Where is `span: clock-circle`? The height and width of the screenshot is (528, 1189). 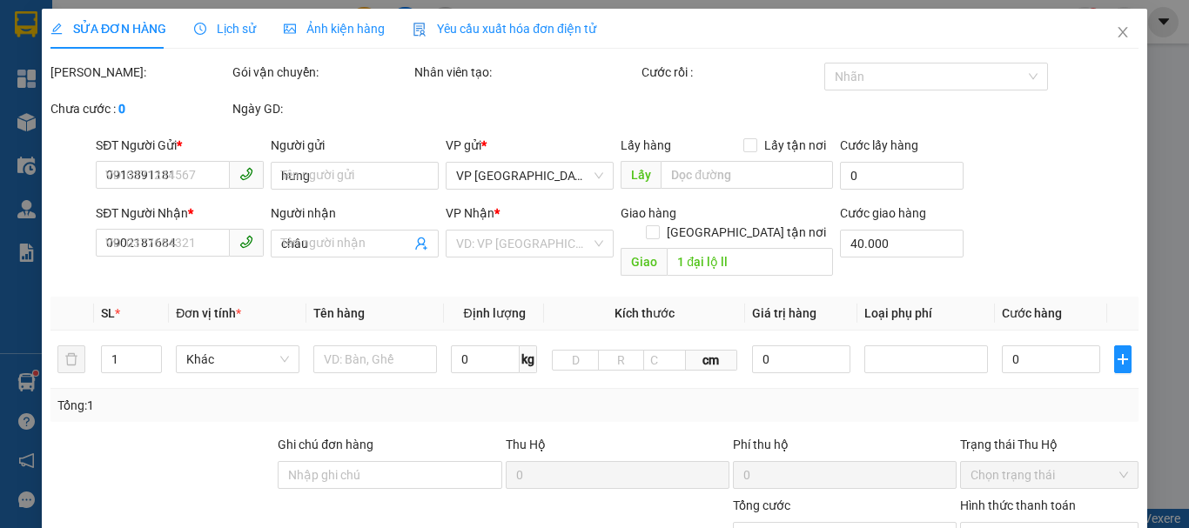 span: clock-circle is located at coordinates (200, 29).